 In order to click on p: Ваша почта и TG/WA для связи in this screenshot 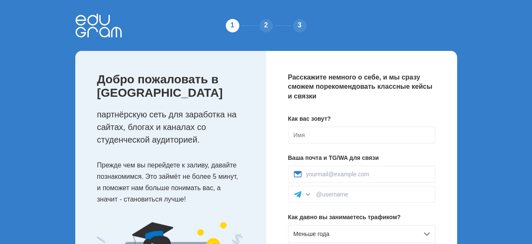, I will do `click(361, 158)`.